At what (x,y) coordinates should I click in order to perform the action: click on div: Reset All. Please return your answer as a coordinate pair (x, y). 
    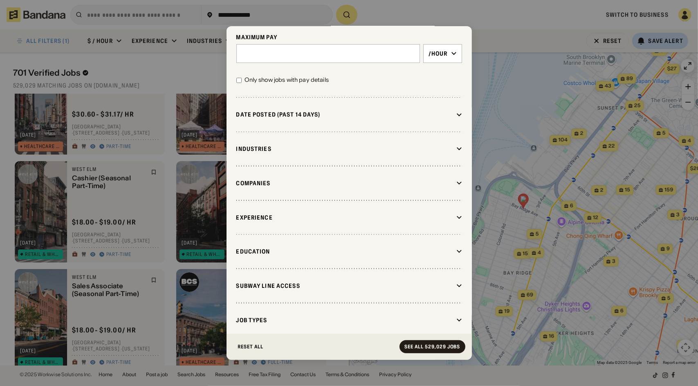
    Looking at the image, I should click on (251, 347).